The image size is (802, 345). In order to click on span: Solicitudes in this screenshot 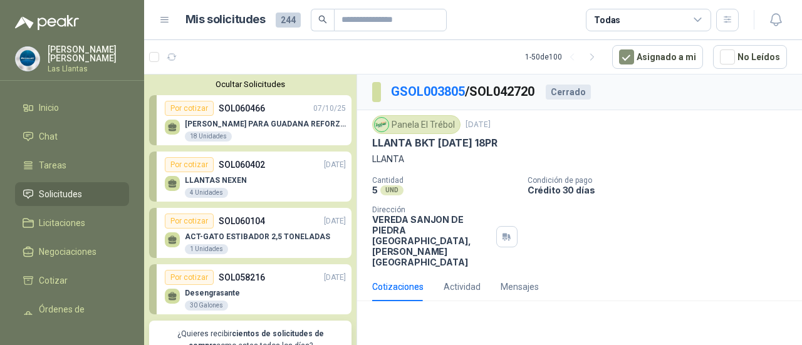, I will do `click(60, 194)`.